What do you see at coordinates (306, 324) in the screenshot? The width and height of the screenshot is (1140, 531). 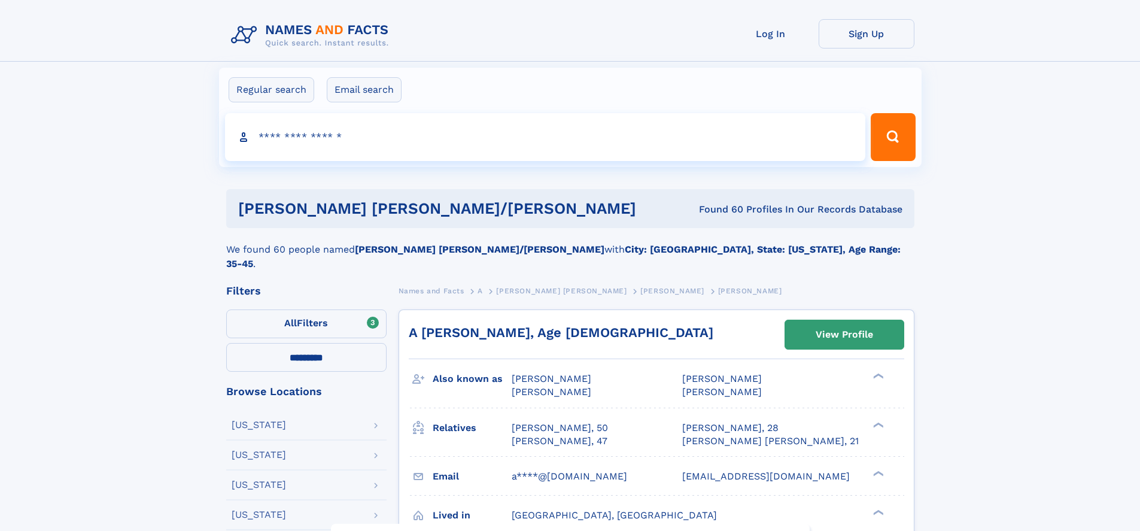 I see `label: Filters` at bounding box center [306, 324].